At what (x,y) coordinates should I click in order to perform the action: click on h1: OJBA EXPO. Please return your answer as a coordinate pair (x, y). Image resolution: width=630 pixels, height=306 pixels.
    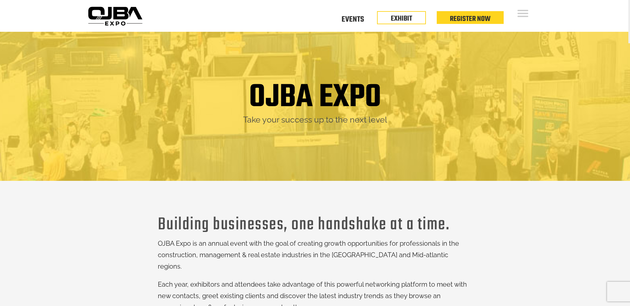
    Looking at the image, I should click on (315, 98).